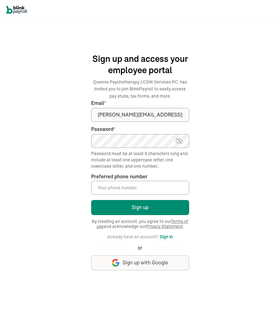 This screenshot has width=280, height=319. Describe the element at coordinates (145, 263) in the screenshot. I see `span: Sign up with Google` at that location.